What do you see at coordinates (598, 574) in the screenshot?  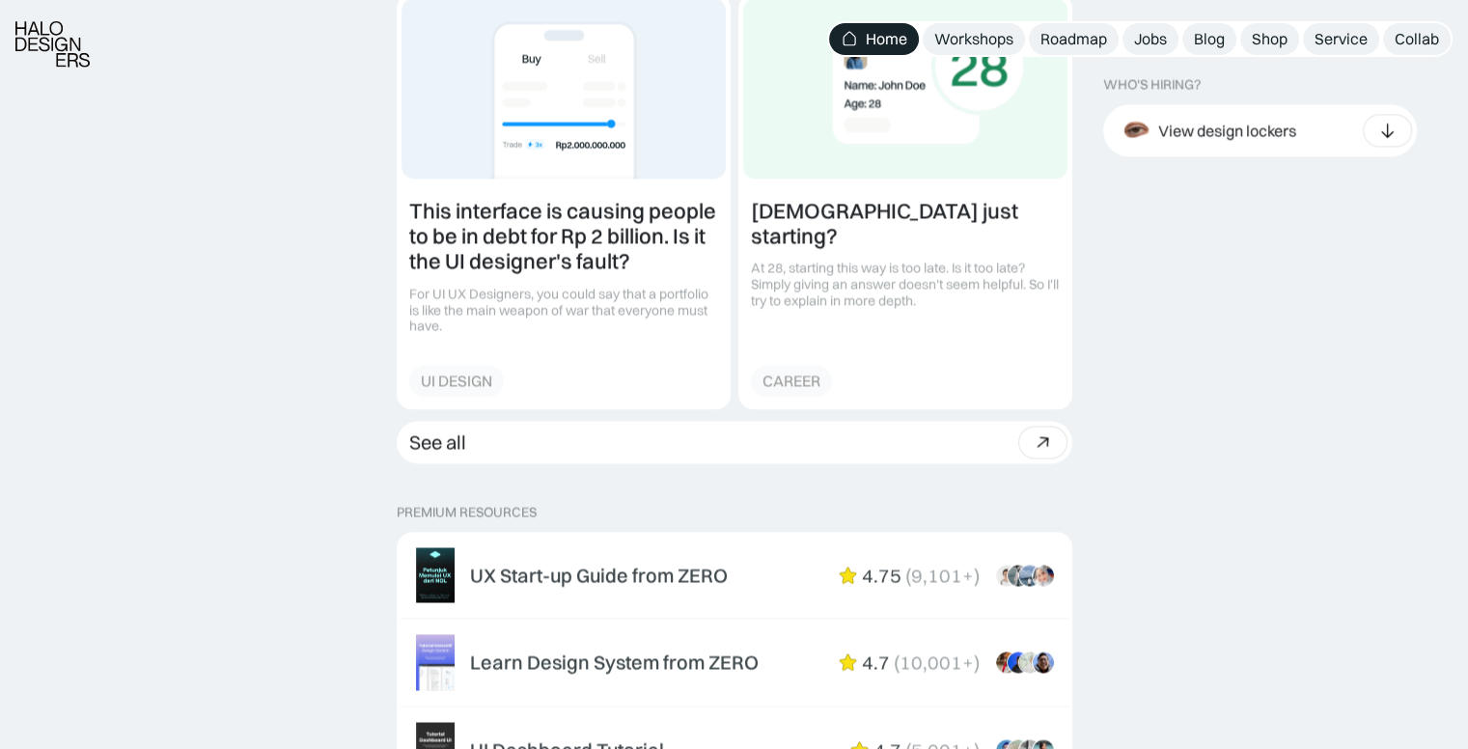 I see `font: UX Start-up Guide from ZERO` at bounding box center [598, 574].